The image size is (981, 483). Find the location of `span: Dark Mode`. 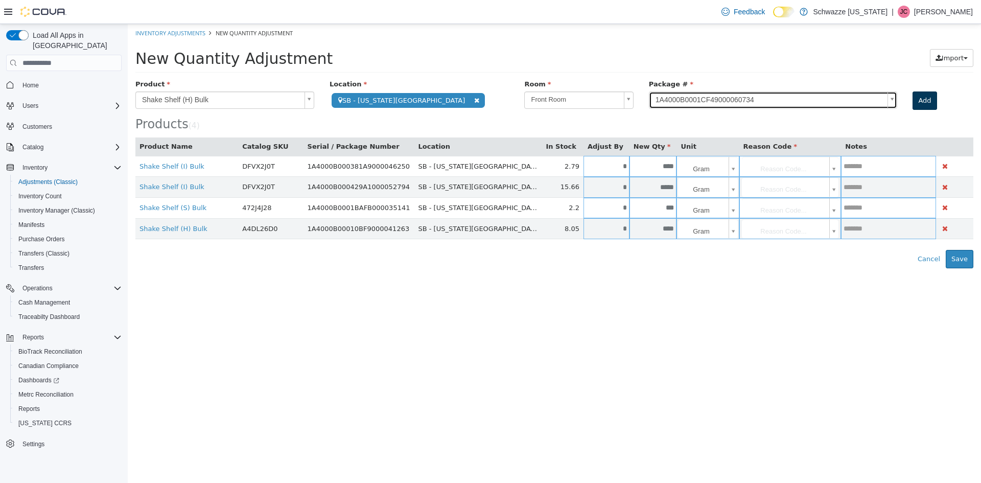

span: Dark Mode is located at coordinates (773, 17).